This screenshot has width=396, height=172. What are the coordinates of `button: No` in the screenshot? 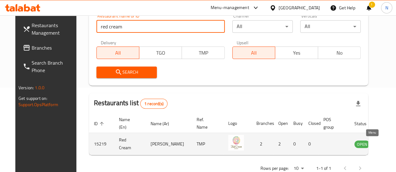 It's located at (339, 53).